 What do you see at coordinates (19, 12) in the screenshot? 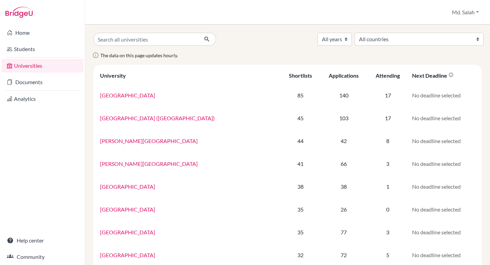
I see `img: Bridge-U` at bounding box center [19, 12].